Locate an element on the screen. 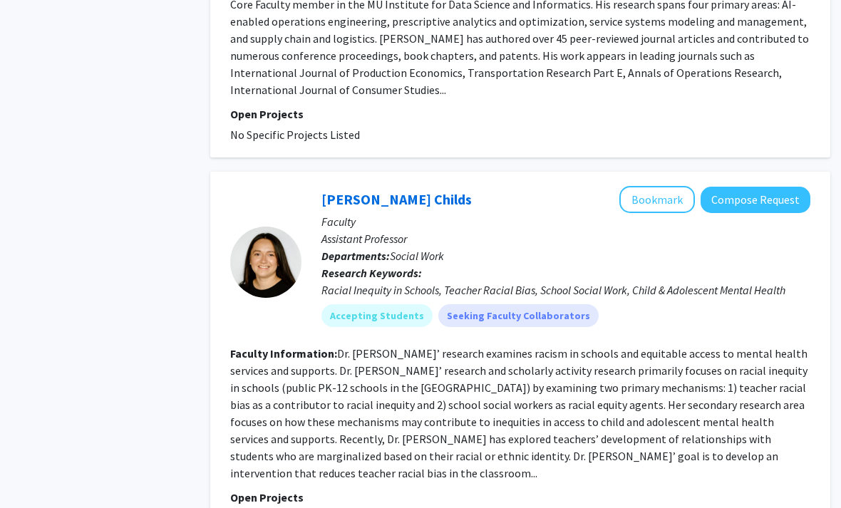  span: No Specific Projects Listed is located at coordinates (295, 135).